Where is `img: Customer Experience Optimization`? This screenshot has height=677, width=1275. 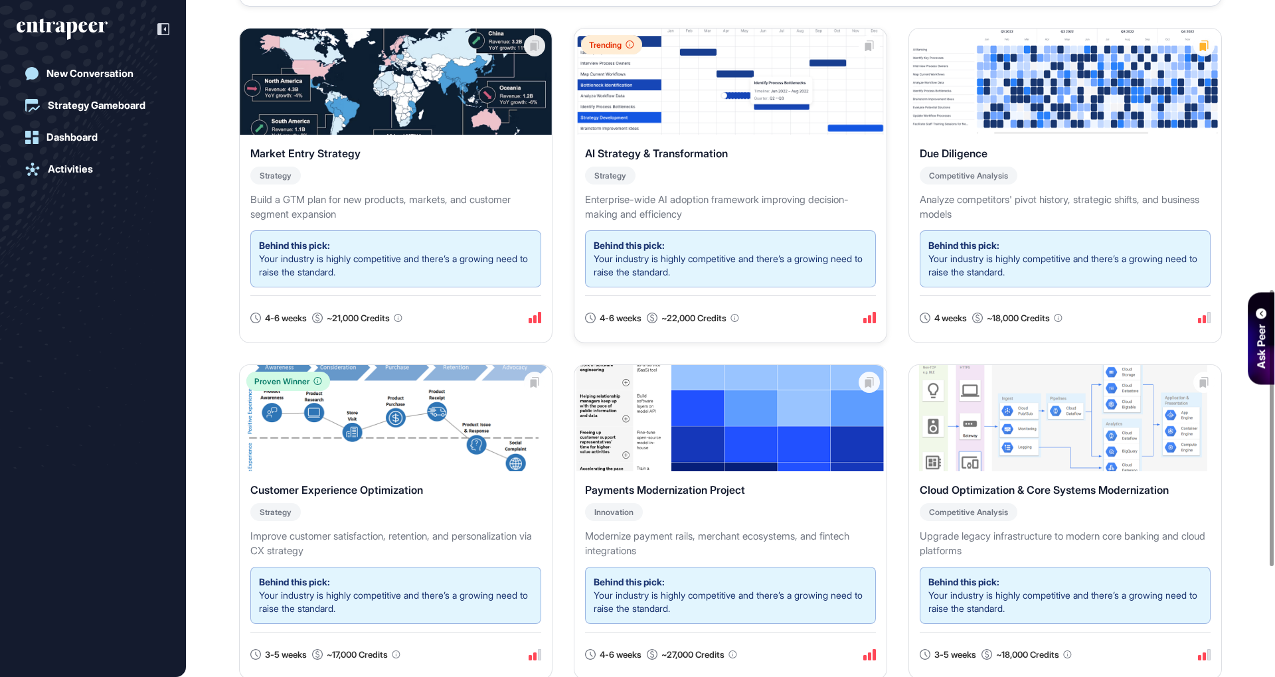
img: Customer Experience Optimization is located at coordinates (396, 418).